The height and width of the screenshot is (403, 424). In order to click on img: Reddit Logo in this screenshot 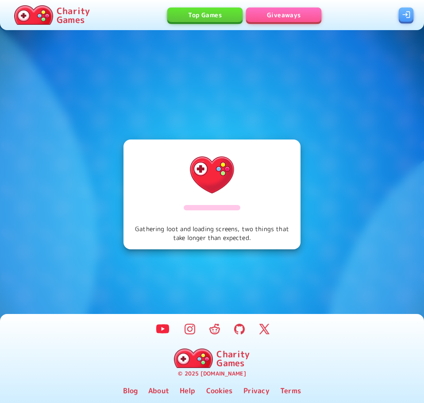, I will do `click(215, 329)`.